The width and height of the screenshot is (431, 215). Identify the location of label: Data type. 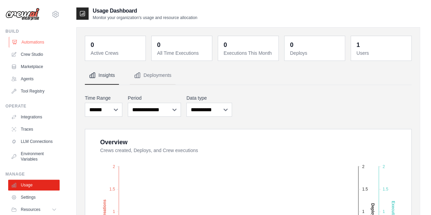
(209, 98).